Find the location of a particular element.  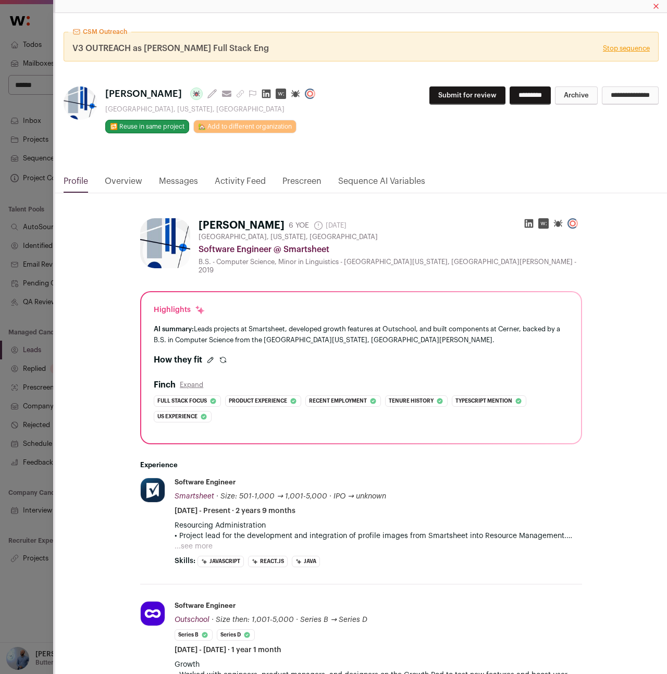

img: 6e22a23c88d364fa56cb5ca38728e847212af0dfade4f7b8621d2f592a6c2326.jpg is located at coordinates (153, 490).